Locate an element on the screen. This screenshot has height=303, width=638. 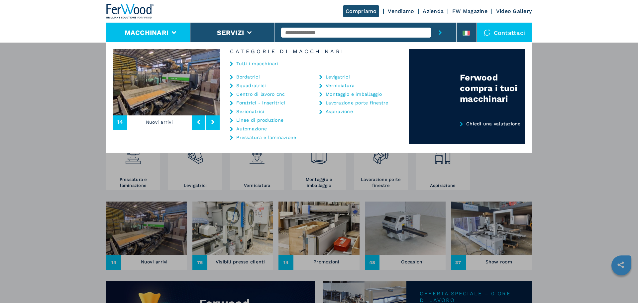
a: Pressatura e laminazione is located at coordinates (266, 137).